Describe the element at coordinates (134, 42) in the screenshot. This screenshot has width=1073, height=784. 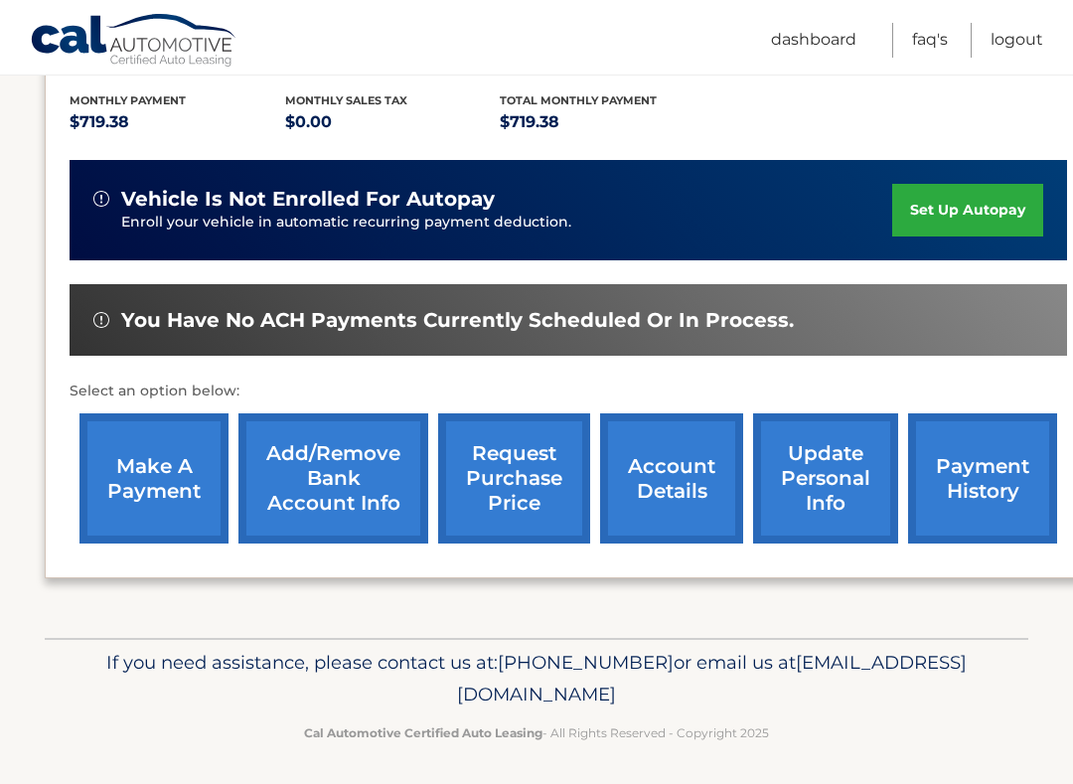
I see `a: Cal Automotive` at that location.